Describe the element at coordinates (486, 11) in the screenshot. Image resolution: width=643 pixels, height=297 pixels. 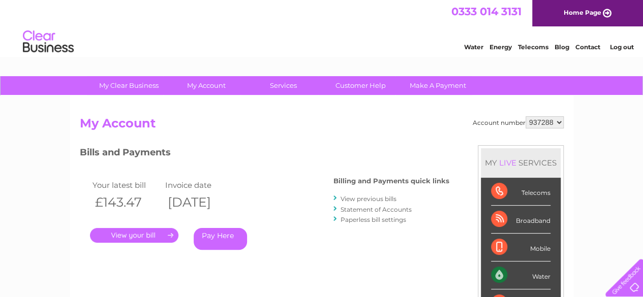
I see `span: 0333 014 3131` at that location.